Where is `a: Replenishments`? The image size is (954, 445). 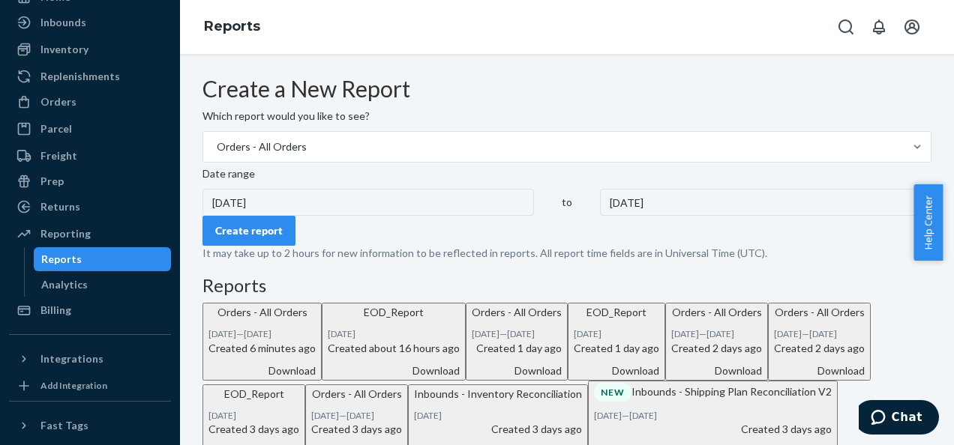 a: Replenishments is located at coordinates (90, 76).